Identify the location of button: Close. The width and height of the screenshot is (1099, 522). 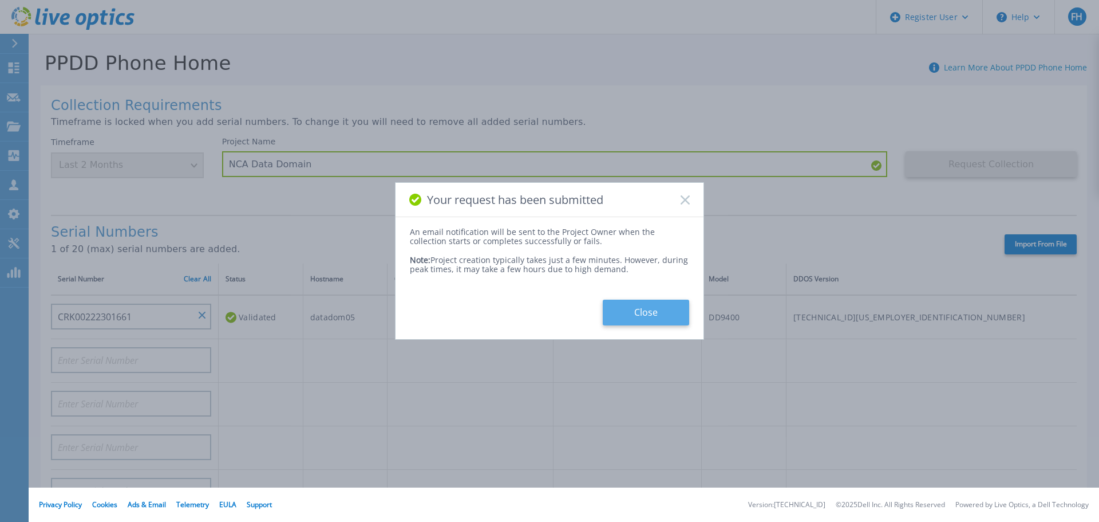
(646, 312).